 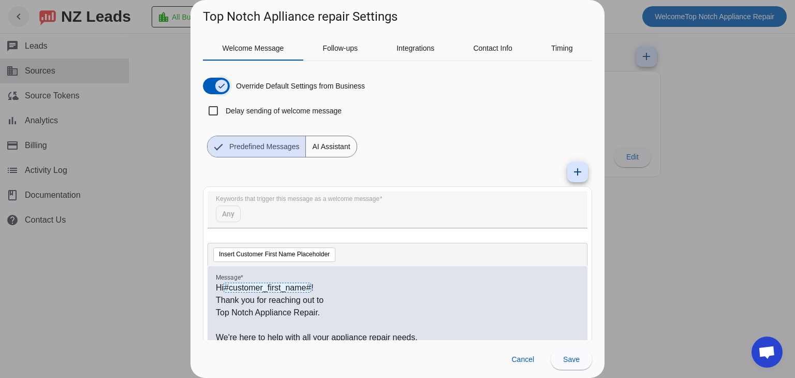 I want to click on p: Thank you for reaching out to, so click(x=397, y=300).